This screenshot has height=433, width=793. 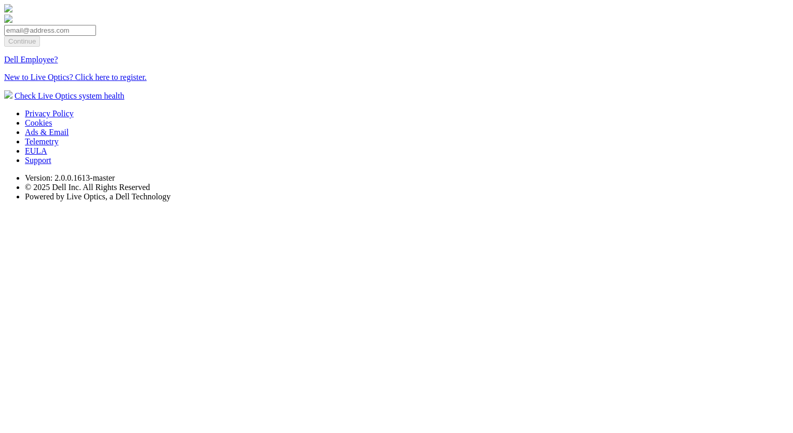 I want to click on img: status-check-icon.svg, so click(x=8, y=94).